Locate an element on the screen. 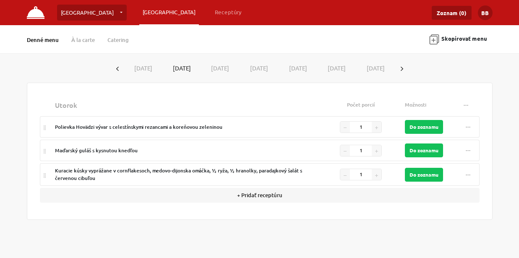  a: À la carte is located at coordinates (83, 40).